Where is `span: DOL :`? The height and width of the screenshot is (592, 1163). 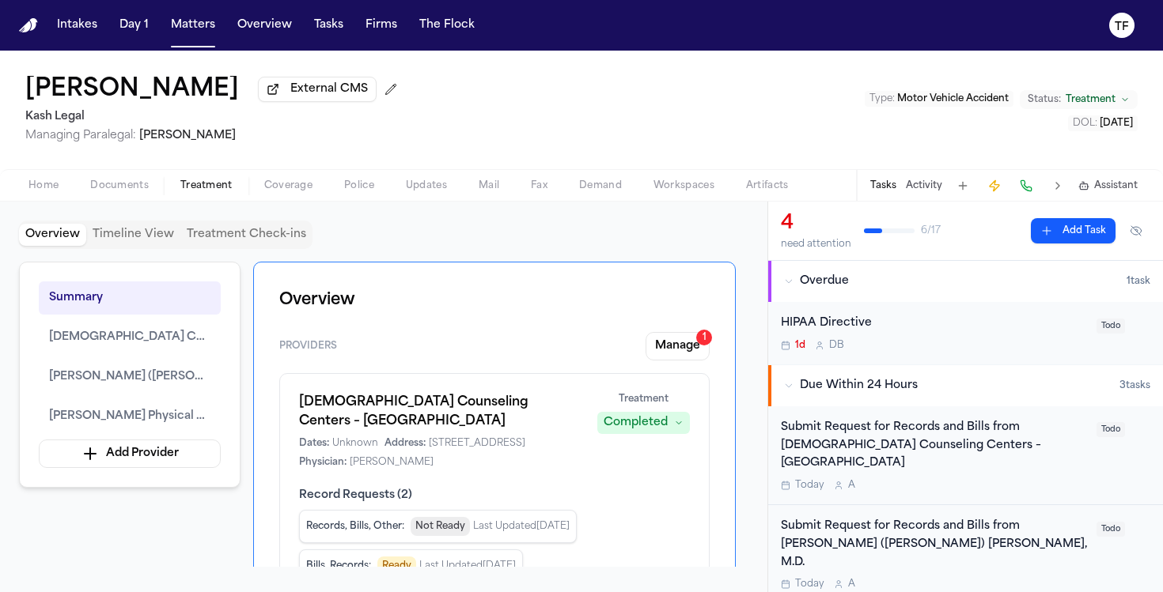 span: DOL : is located at coordinates (1084, 123).